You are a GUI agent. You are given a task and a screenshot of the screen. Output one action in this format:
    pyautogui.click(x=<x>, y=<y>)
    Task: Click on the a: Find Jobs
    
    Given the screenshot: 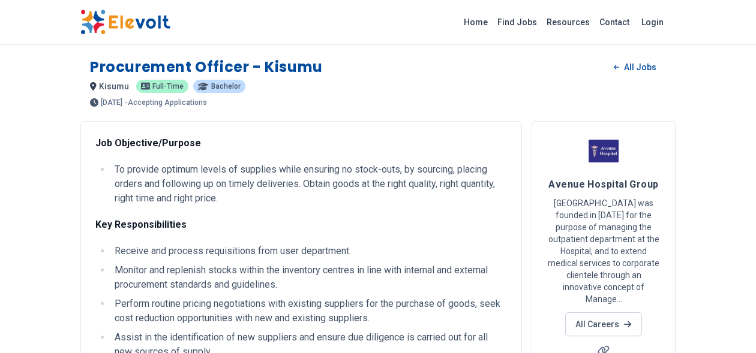 What is the action you would take?
    pyautogui.click(x=517, y=22)
    